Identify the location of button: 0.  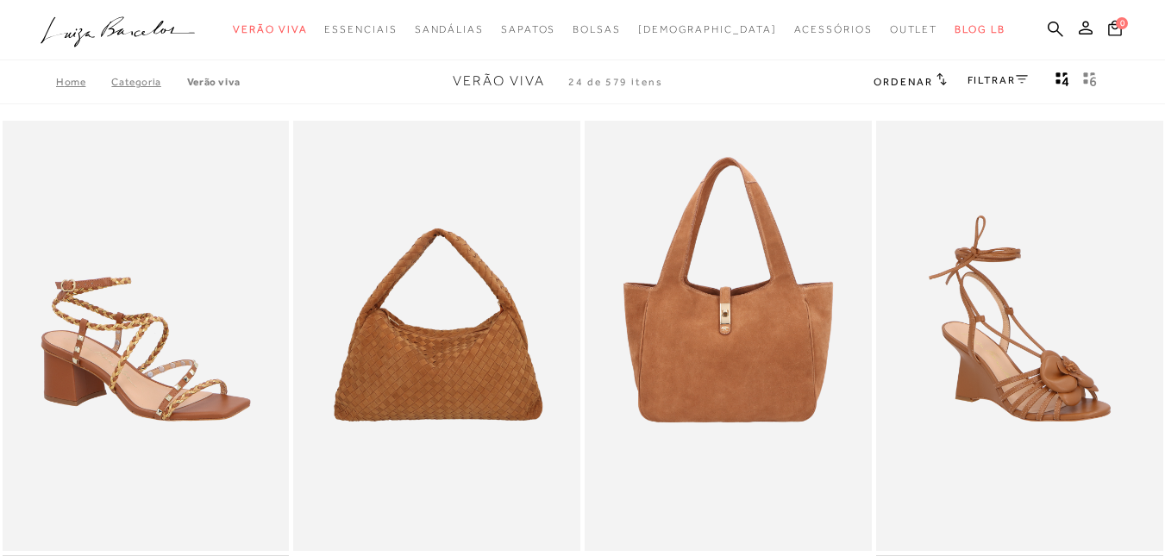
(1115, 30).